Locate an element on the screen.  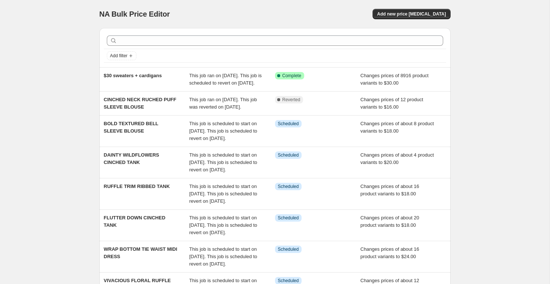
span: Changes prices of about 8 product variants to $18.00 is located at coordinates (397, 127).